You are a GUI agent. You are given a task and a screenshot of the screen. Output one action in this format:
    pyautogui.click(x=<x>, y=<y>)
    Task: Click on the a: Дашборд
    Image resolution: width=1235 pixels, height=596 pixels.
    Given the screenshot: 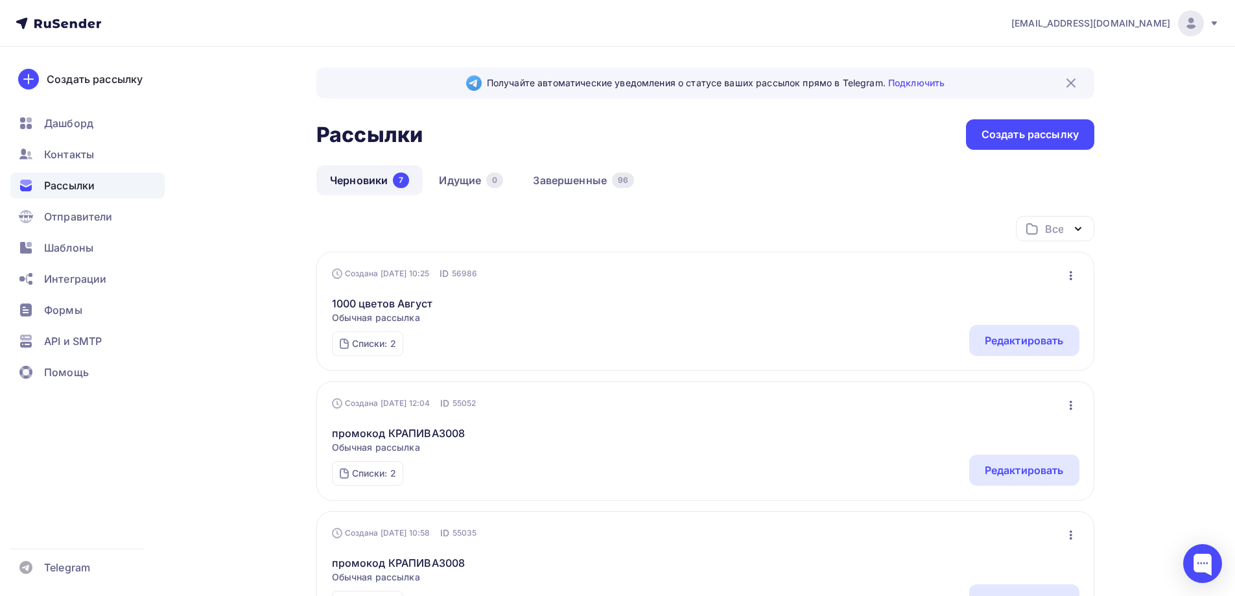 What is the action you would take?
    pyautogui.click(x=88, y=123)
    